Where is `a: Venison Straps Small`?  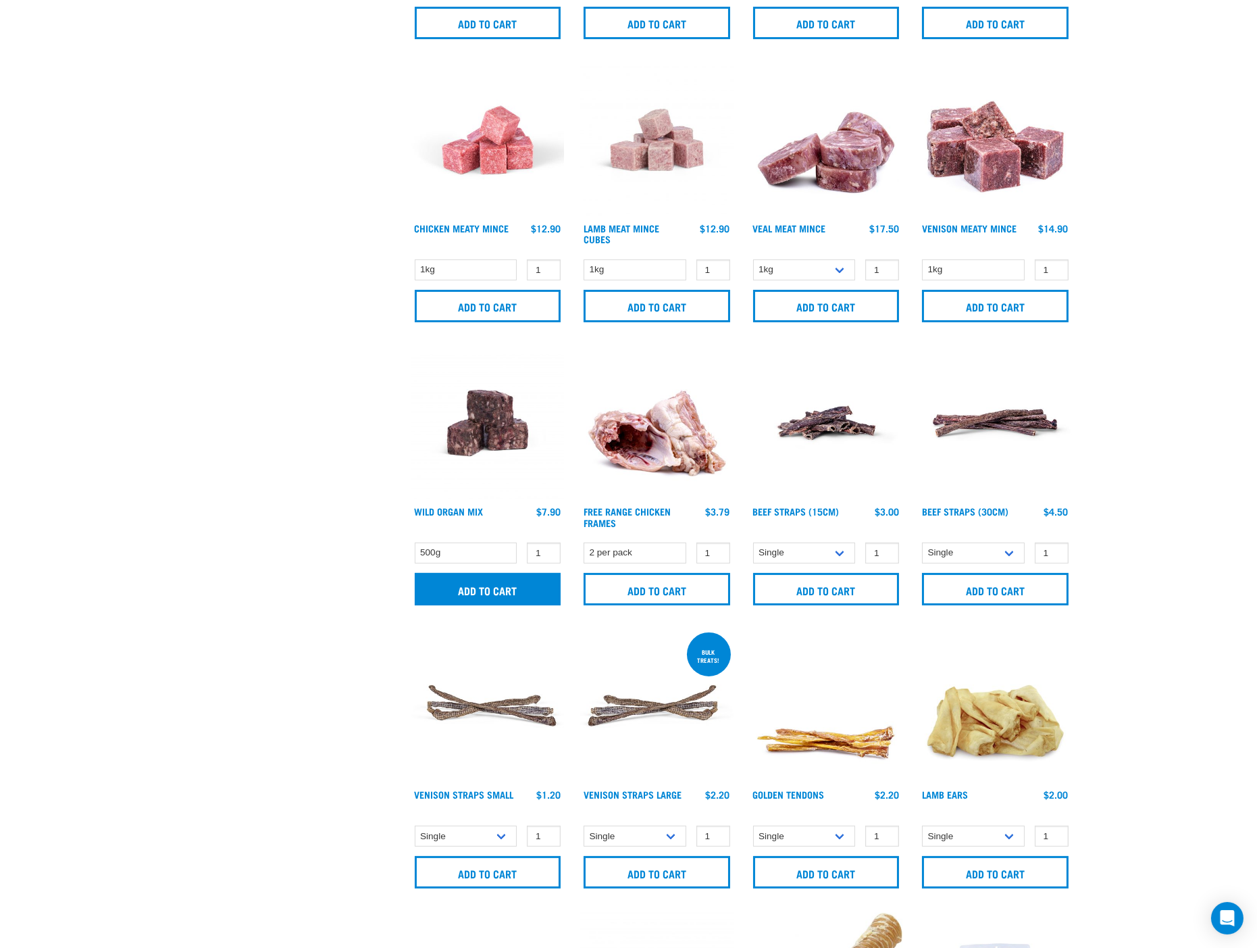
a: Venison Straps Small is located at coordinates (464, 794).